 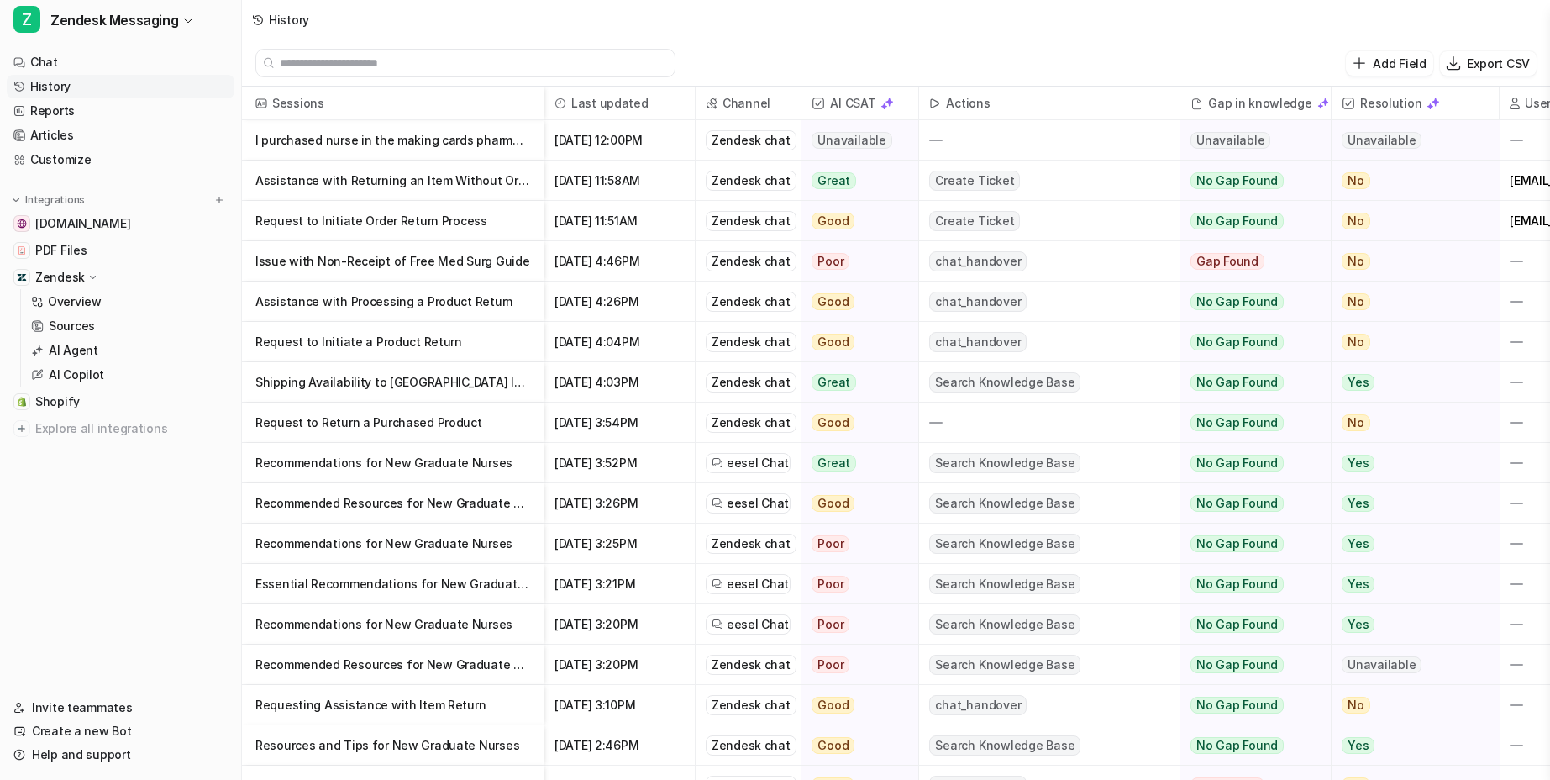 I want to click on img: explore all integrations, so click(x=22, y=428).